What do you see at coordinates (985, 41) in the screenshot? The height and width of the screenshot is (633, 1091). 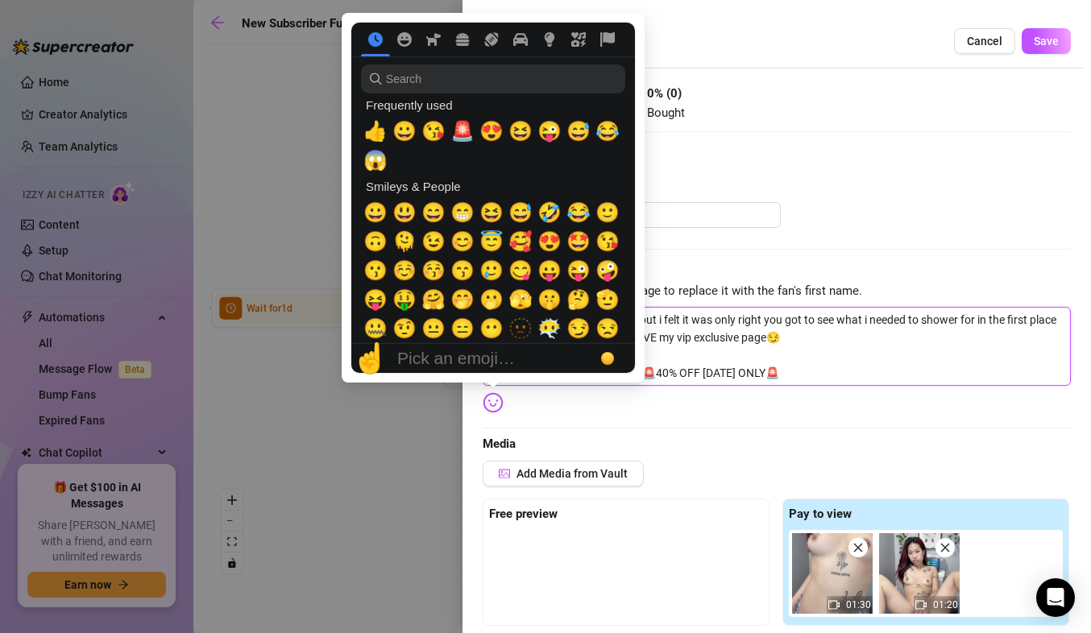 I see `span: Cancel` at bounding box center [985, 41].